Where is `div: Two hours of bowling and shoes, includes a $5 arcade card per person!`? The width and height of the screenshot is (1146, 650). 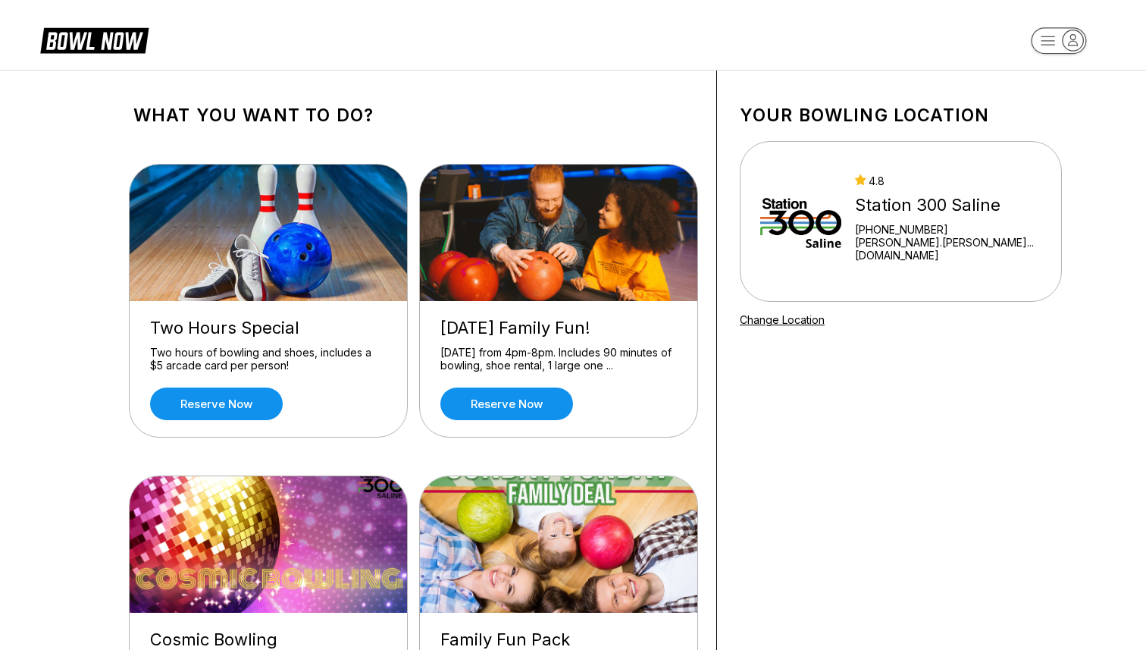
div: Two hours of bowling and shoes, includes a $5 arcade card per person! is located at coordinates (268, 359).